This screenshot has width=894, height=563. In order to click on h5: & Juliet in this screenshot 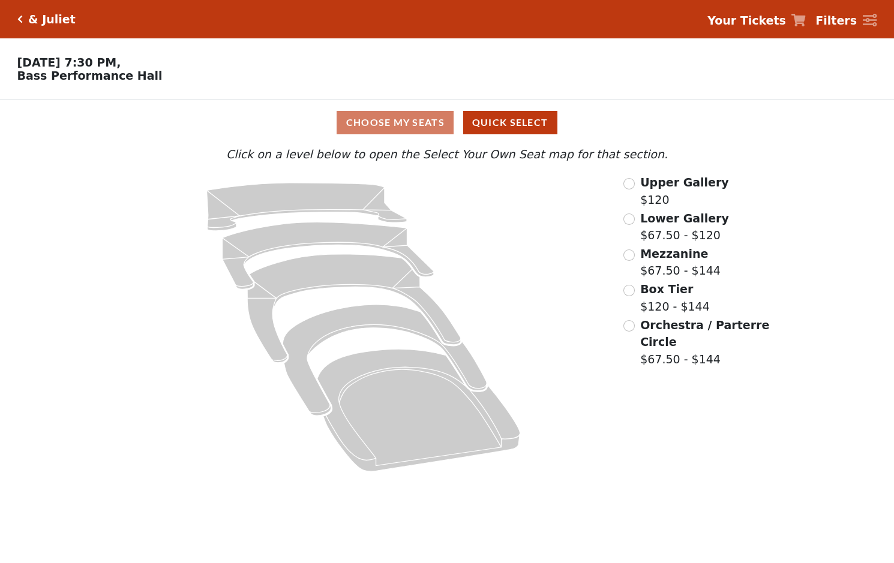, I will do `click(52, 19)`.